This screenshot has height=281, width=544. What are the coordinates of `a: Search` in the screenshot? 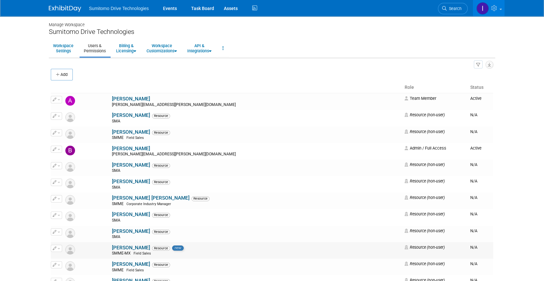 It's located at (453, 8).